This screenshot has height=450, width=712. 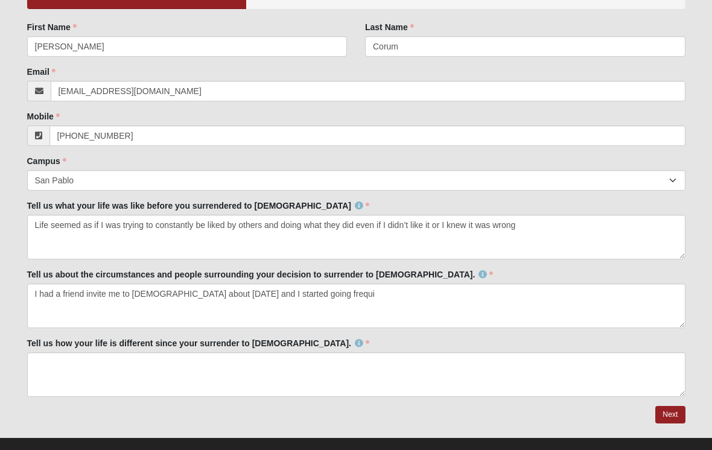 What do you see at coordinates (43, 116) in the screenshot?
I see `label: Mobile` at bounding box center [43, 116].